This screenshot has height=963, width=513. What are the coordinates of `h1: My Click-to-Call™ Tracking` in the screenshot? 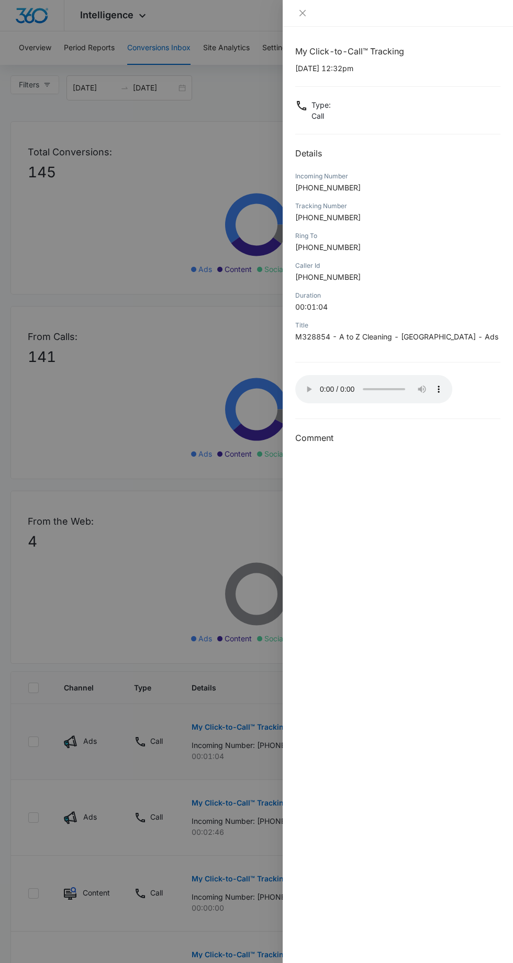 It's located at (398, 51).